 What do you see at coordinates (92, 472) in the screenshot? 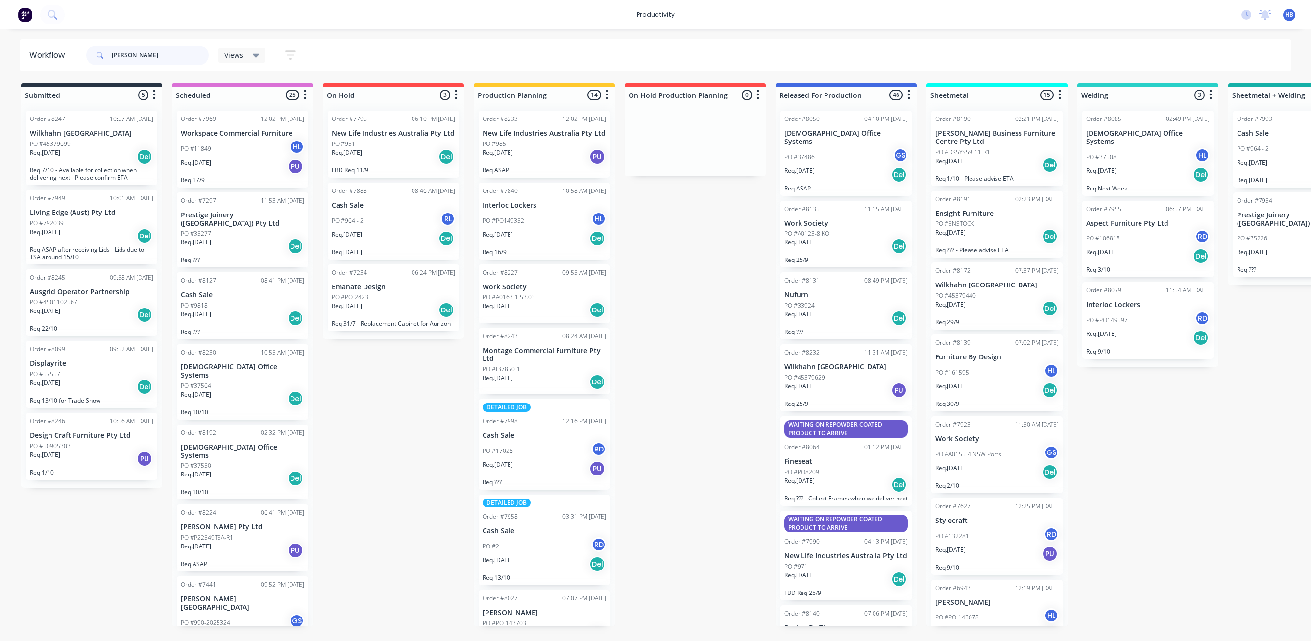
I see `p: Req 1/10` at bounding box center [92, 472].